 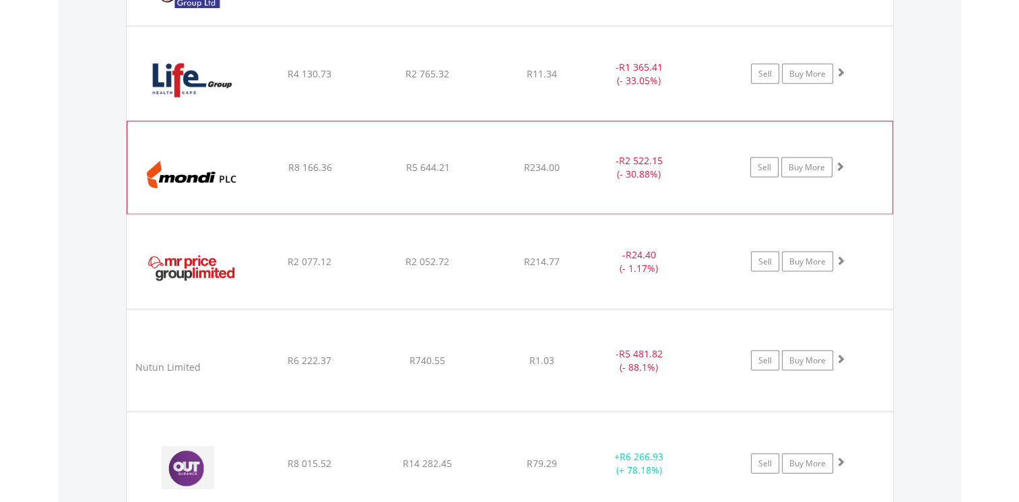 I want to click on div: - (- 33.05%), so click(x=639, y=74).